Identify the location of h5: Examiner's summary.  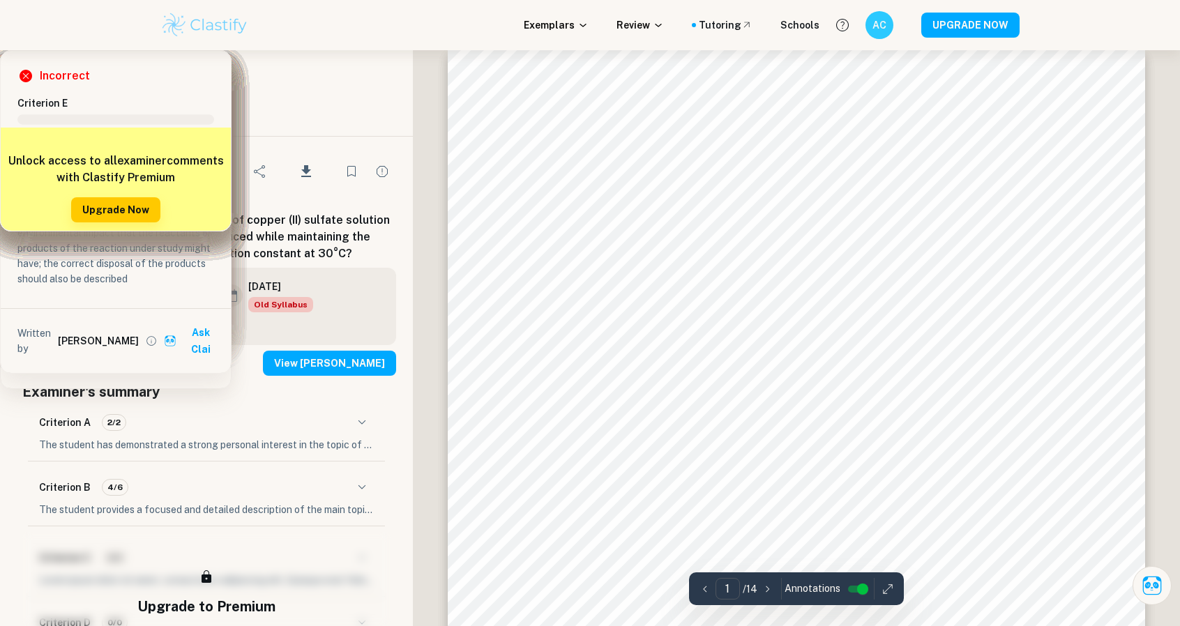
(206, 392).